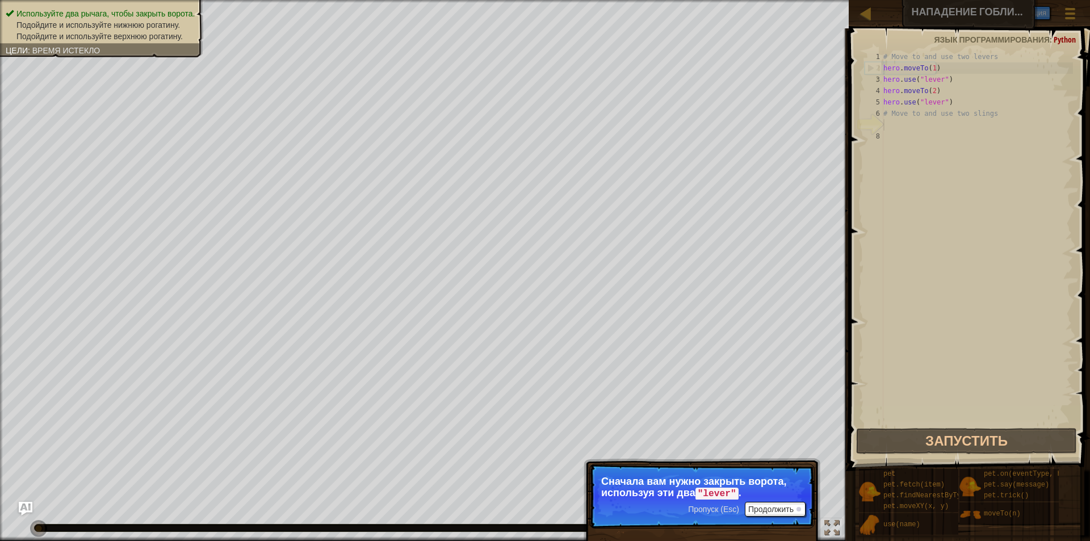 The width and height of the screenshot is (1090, 541). I want to click on li: Подойдите и используйте верхнюю рогатину., so click(100, 36).